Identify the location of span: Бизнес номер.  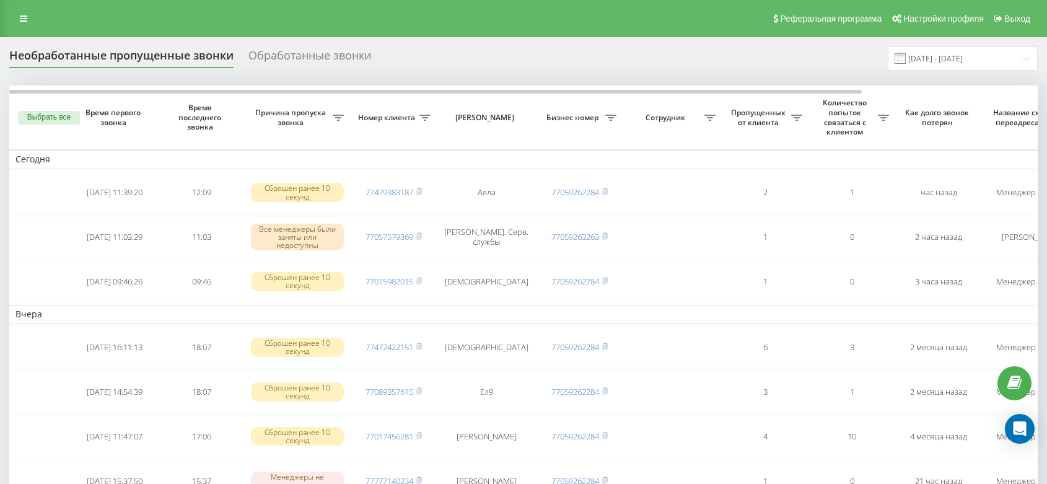
(574, 118).